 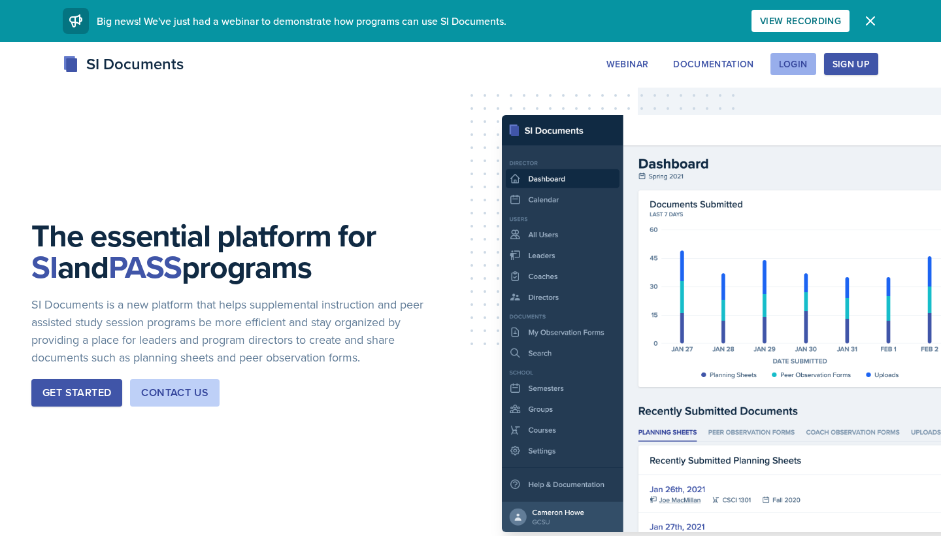 What do you see at coordinates (850, 64) in the screenshot?
I see `div: Sign Up` at bounding box center [850, 64].